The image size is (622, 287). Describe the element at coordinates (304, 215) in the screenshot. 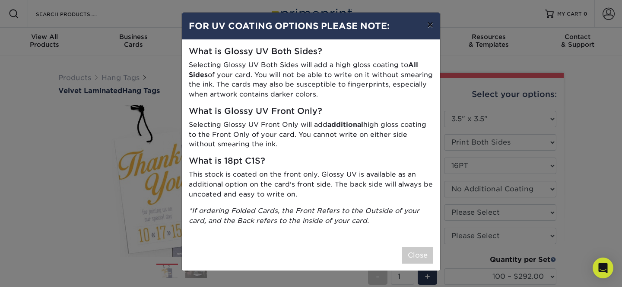

I see `i: *If ordering Folded Cards, the Front Refers to the Outside of your card, and the Back refers to t...` at that location.